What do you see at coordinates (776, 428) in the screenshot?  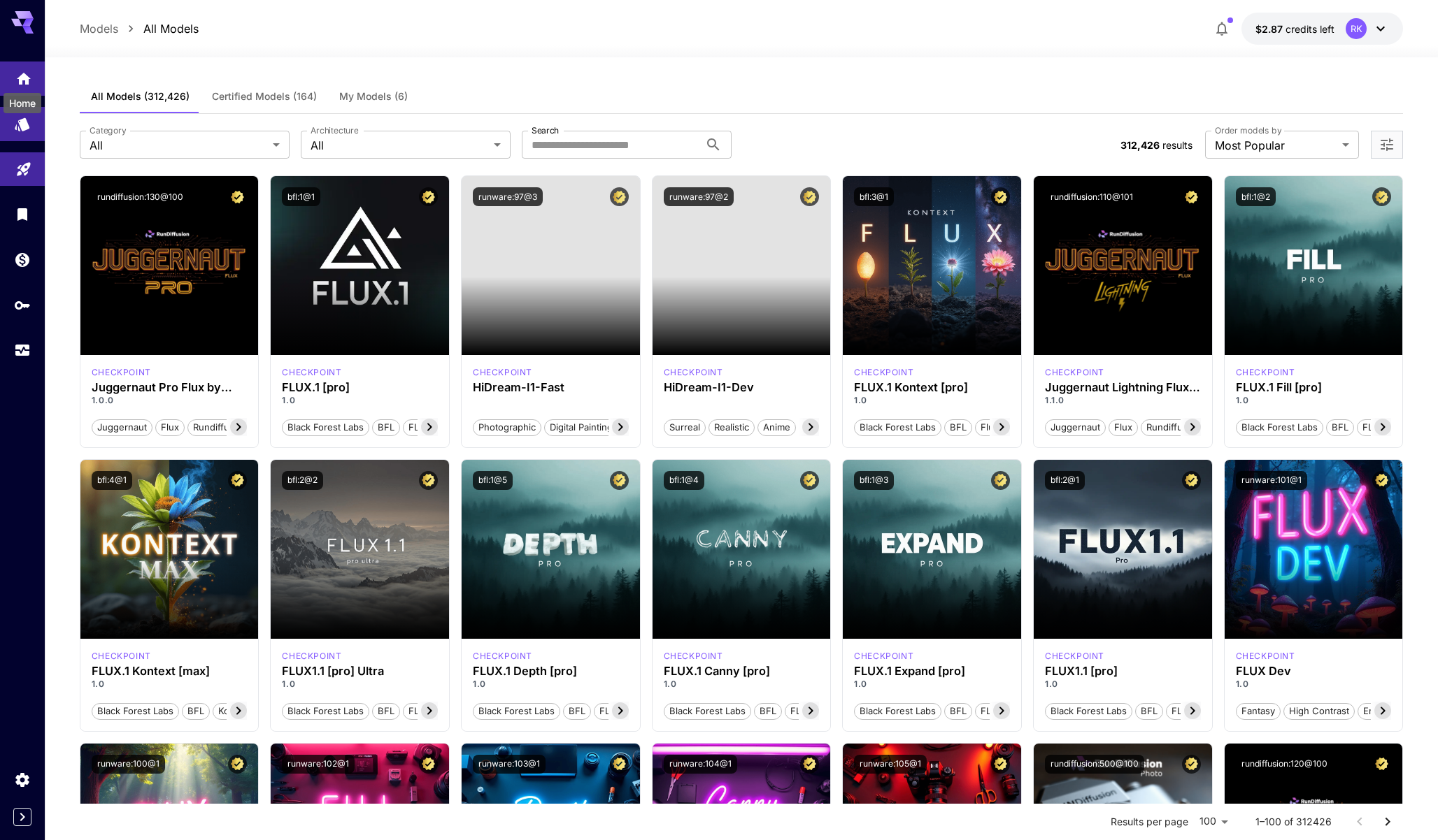 I see `span: Anime` at bounding box center [776, 428].